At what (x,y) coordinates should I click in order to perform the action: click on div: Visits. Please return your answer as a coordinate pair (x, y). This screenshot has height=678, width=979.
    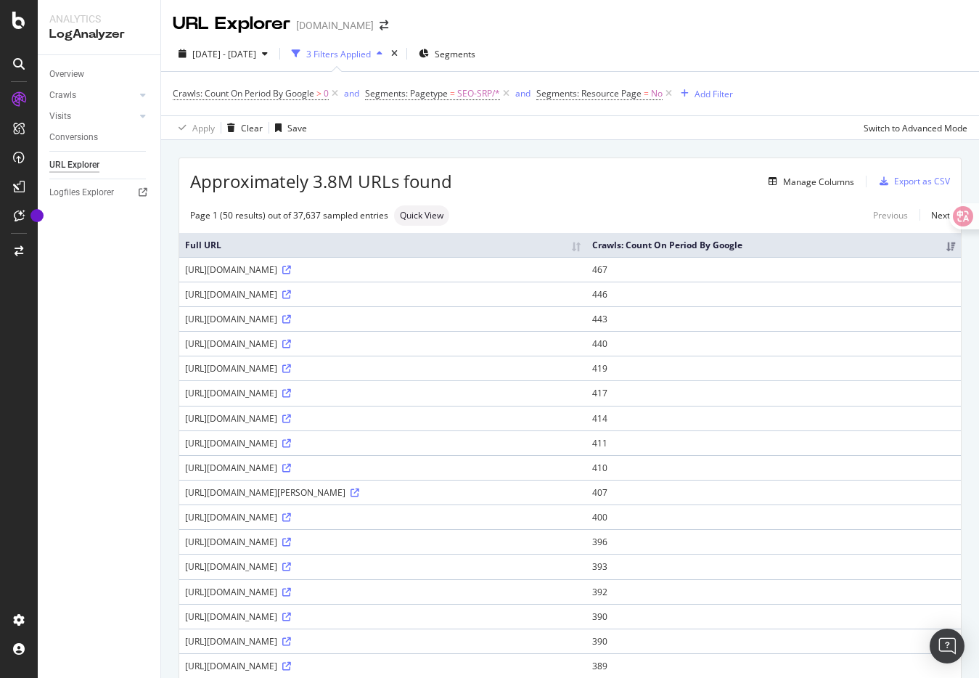
    Looking at the image, I should click on (60, 116).